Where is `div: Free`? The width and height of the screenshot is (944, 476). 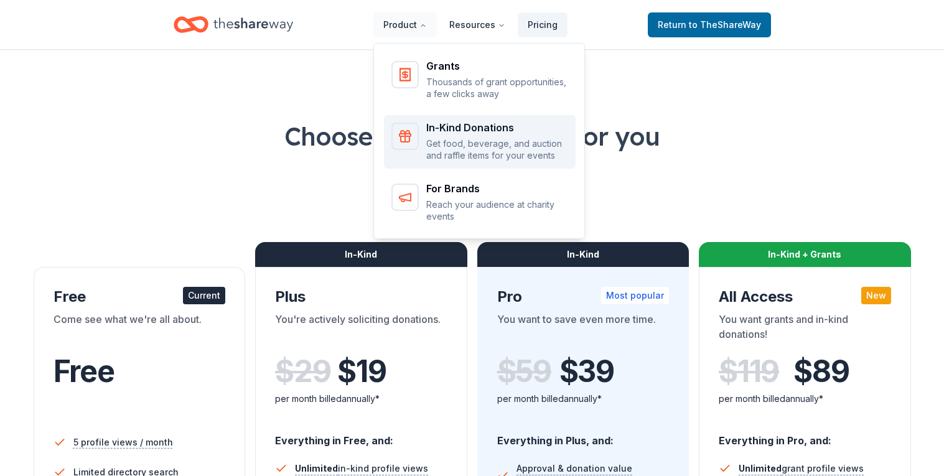 div: Free is located at coordinates (139, 297).